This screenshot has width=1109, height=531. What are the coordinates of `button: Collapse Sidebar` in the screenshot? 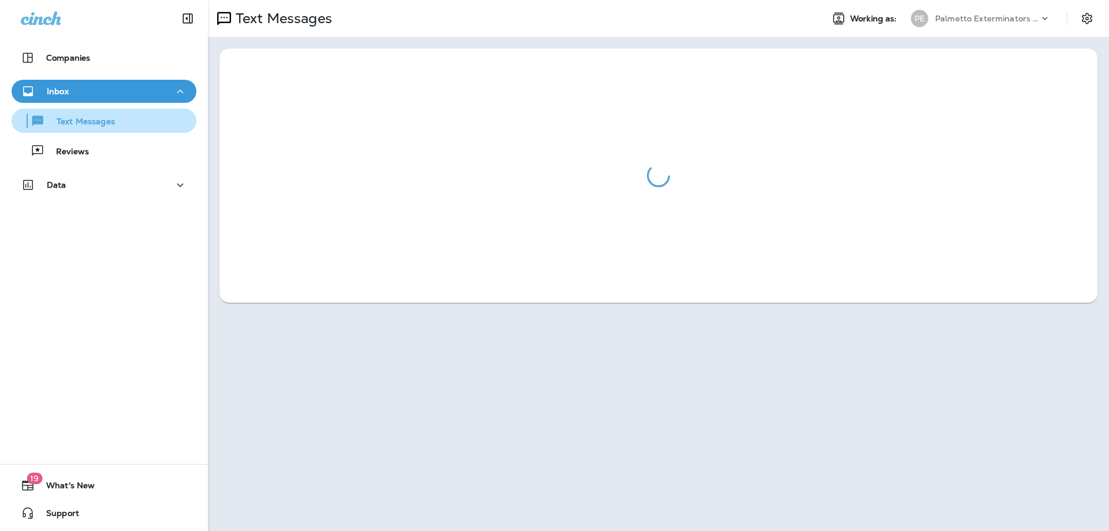 It's located at (188, 18).